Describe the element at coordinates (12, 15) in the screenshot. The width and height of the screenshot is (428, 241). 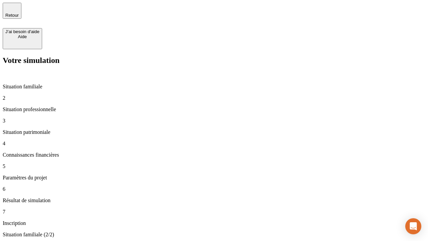
I see `span: Retour` at that location.